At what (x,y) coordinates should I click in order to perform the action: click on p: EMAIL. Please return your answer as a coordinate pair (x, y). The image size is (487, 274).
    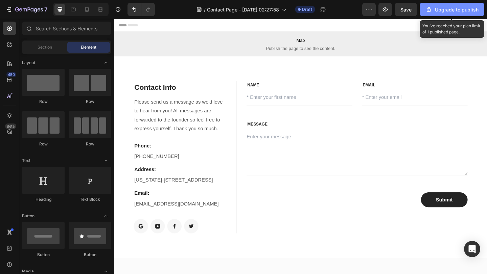
    Looking at the image, I should click on (327, 72).